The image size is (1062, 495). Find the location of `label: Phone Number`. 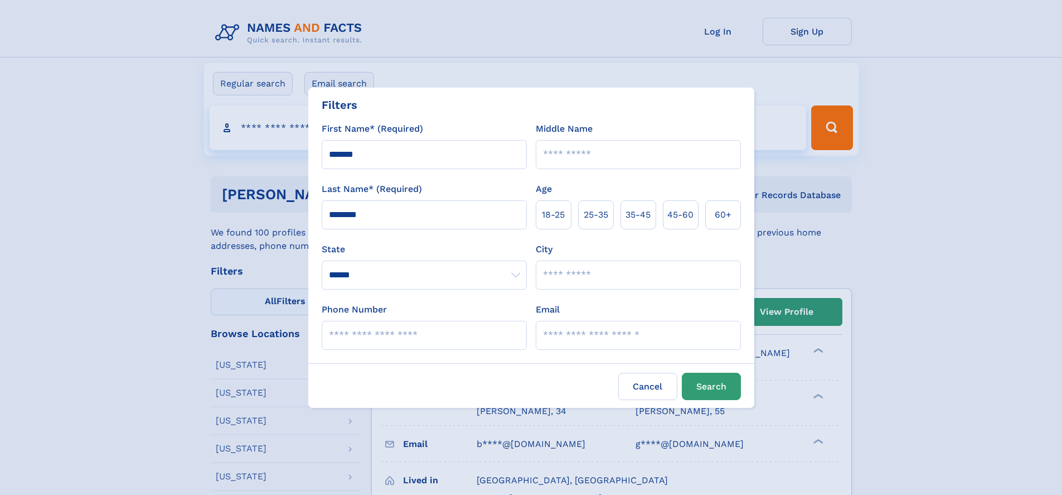

label: Phone Number is located at coordinates (354, 310).